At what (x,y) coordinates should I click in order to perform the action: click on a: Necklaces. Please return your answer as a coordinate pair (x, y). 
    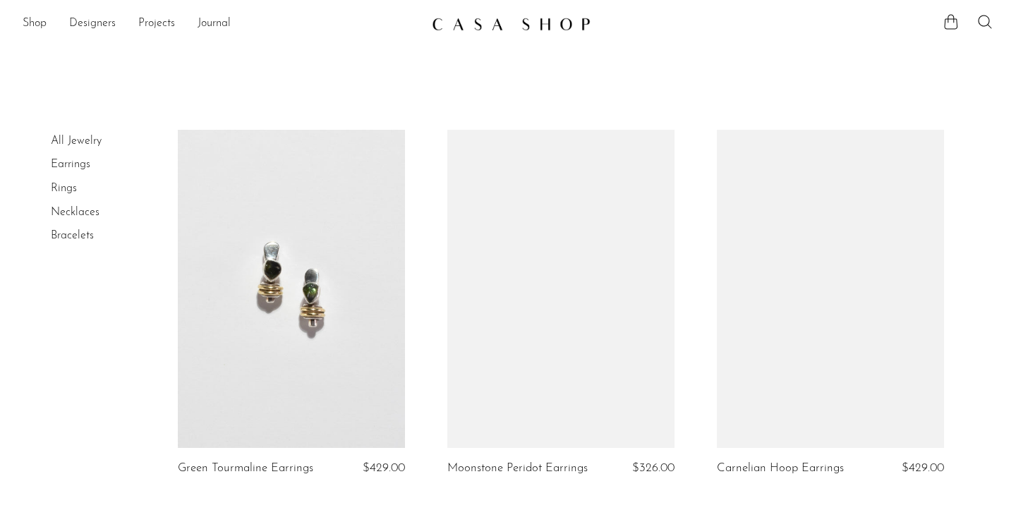
    Looking at the image, I should click on (75, 212).